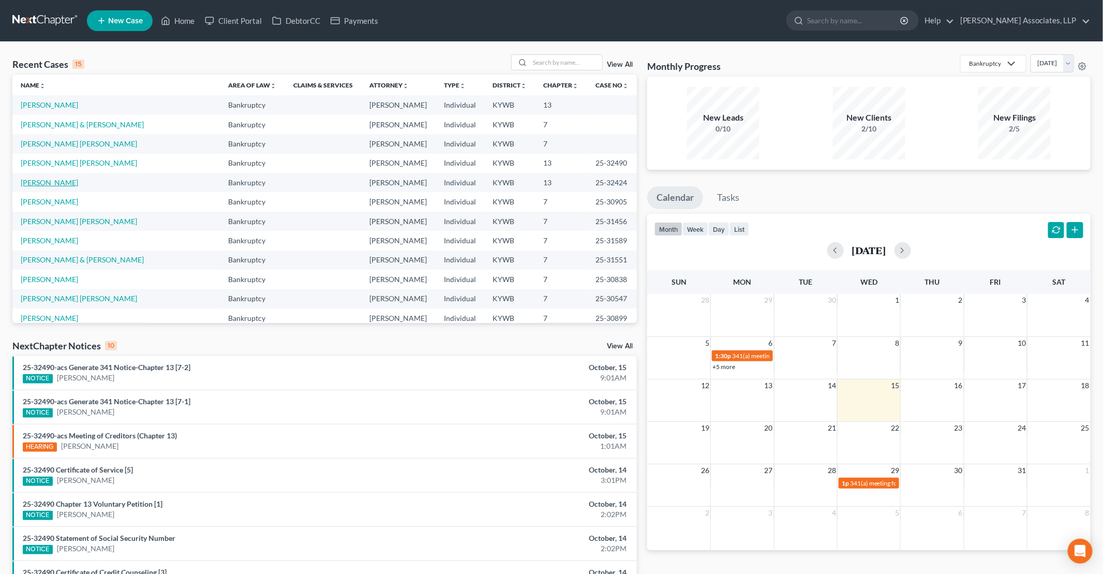 Image resolution: width=1103 pixels, height=574 pixels. I want to click on span: 25, so click(1086, 428).